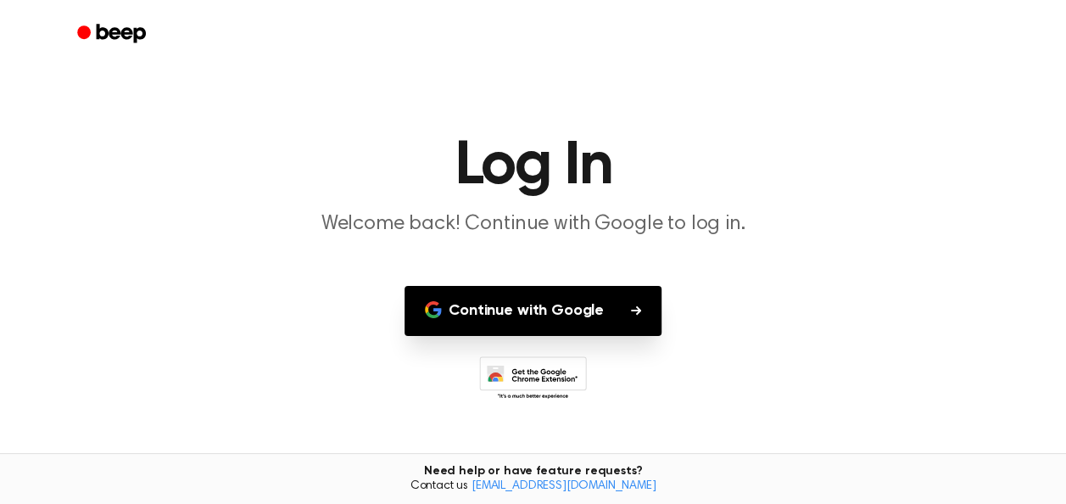 The height and width of the screenshot is (504, 1066). Describe the element at coordinates (532, 310) in the screenshot. I see `button: Continue with Google` at that location.